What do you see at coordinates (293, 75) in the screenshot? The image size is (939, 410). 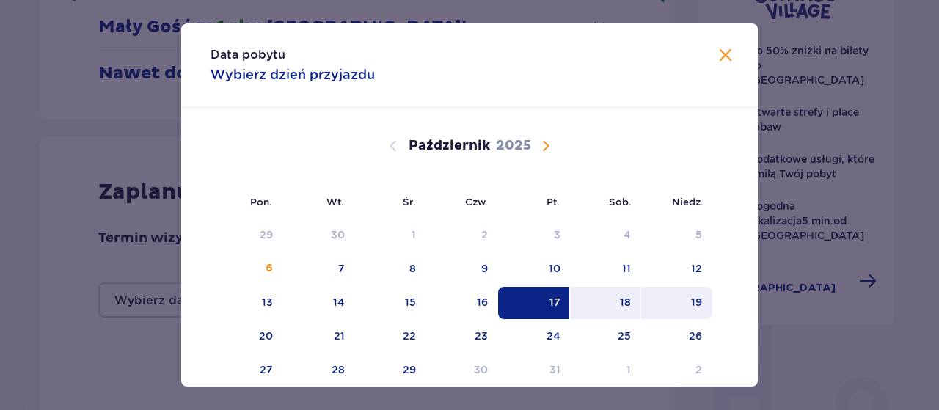 I see `p: Wybierz dzień przyjazdu` at bounding box center [293, 75].